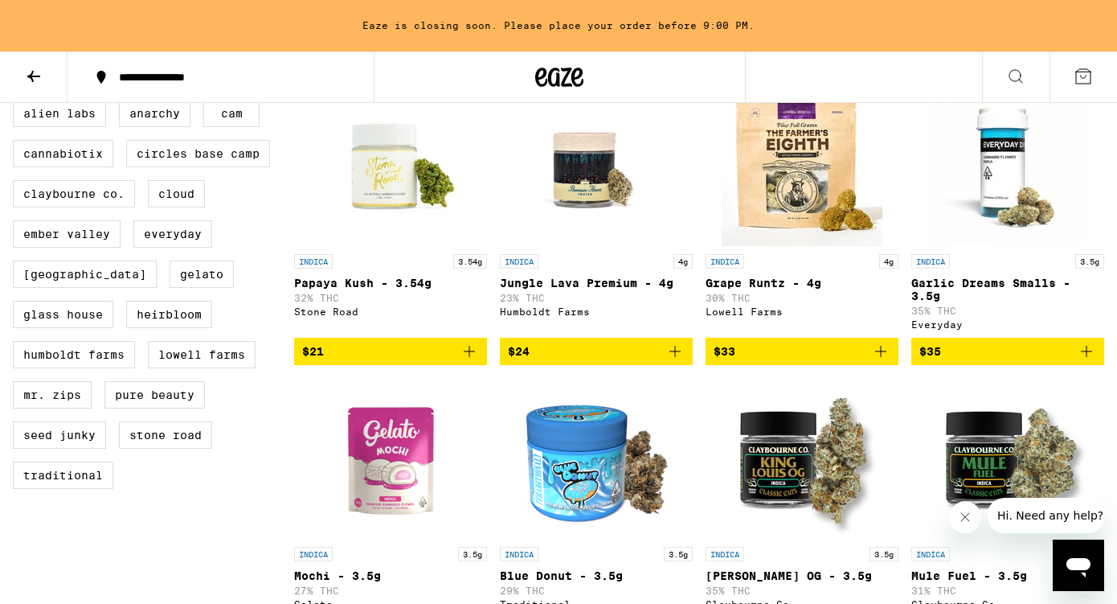  Describe the element at coordinates (802, 297) in the screenshot. I see `p: 30% THC` at that location.